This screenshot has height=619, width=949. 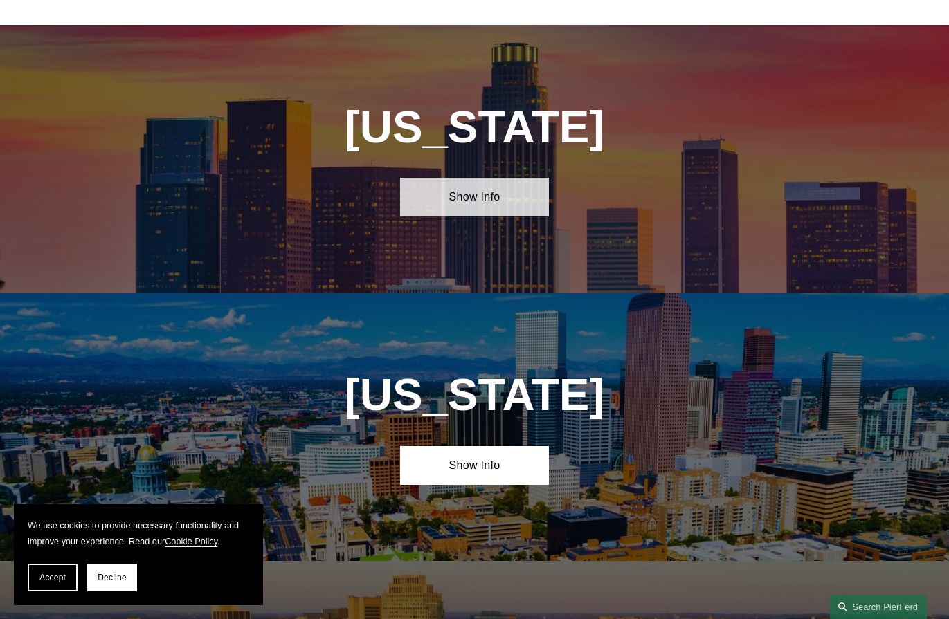 What do you see at coordinates (53, 578) in the screenshot?
I see `span: Accept` at bounding box center [53, 578].